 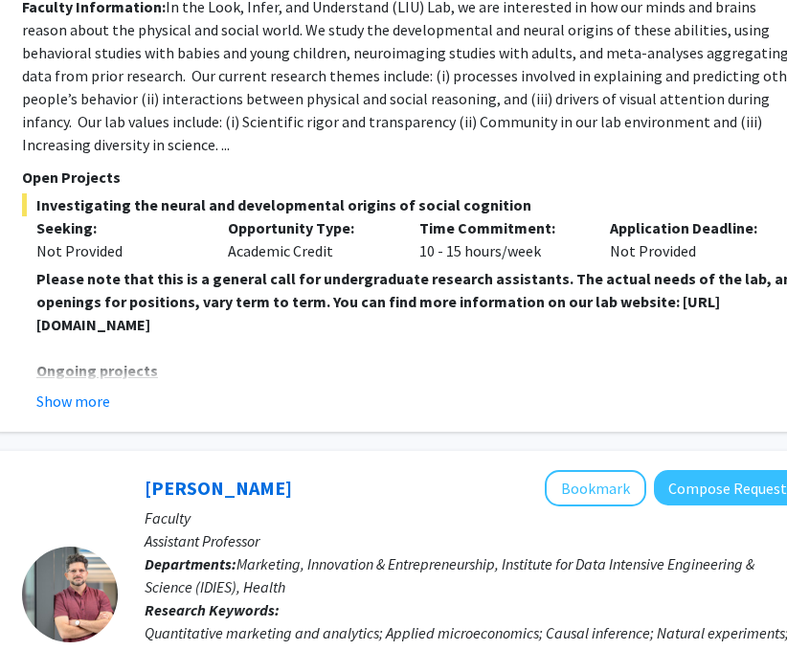 I want to click on u: Ongoing projects, so click(x=97, y=371).